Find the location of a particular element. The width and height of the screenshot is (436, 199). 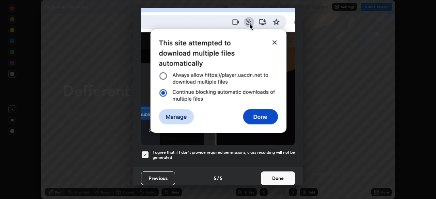

button: Previous is located at coordinates (158, 178).